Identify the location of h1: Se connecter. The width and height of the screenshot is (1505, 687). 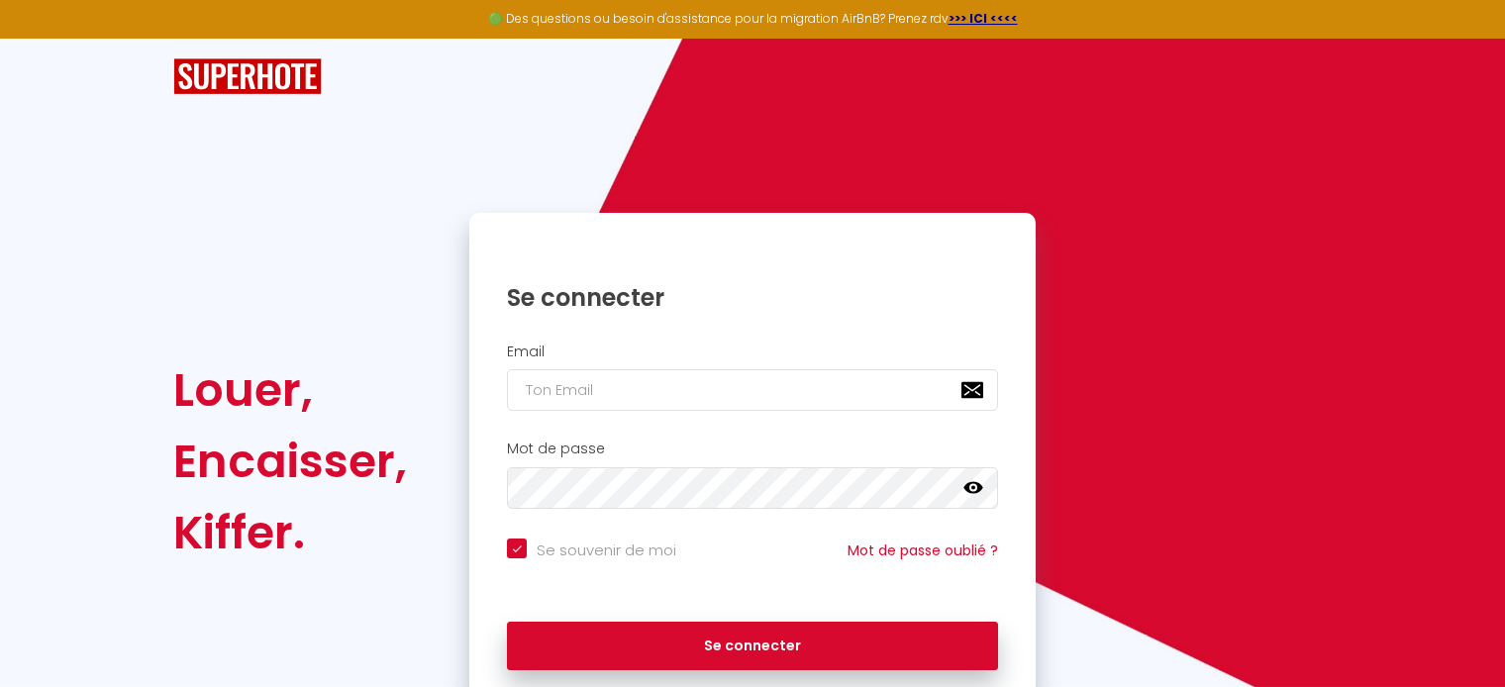
(753, 297).